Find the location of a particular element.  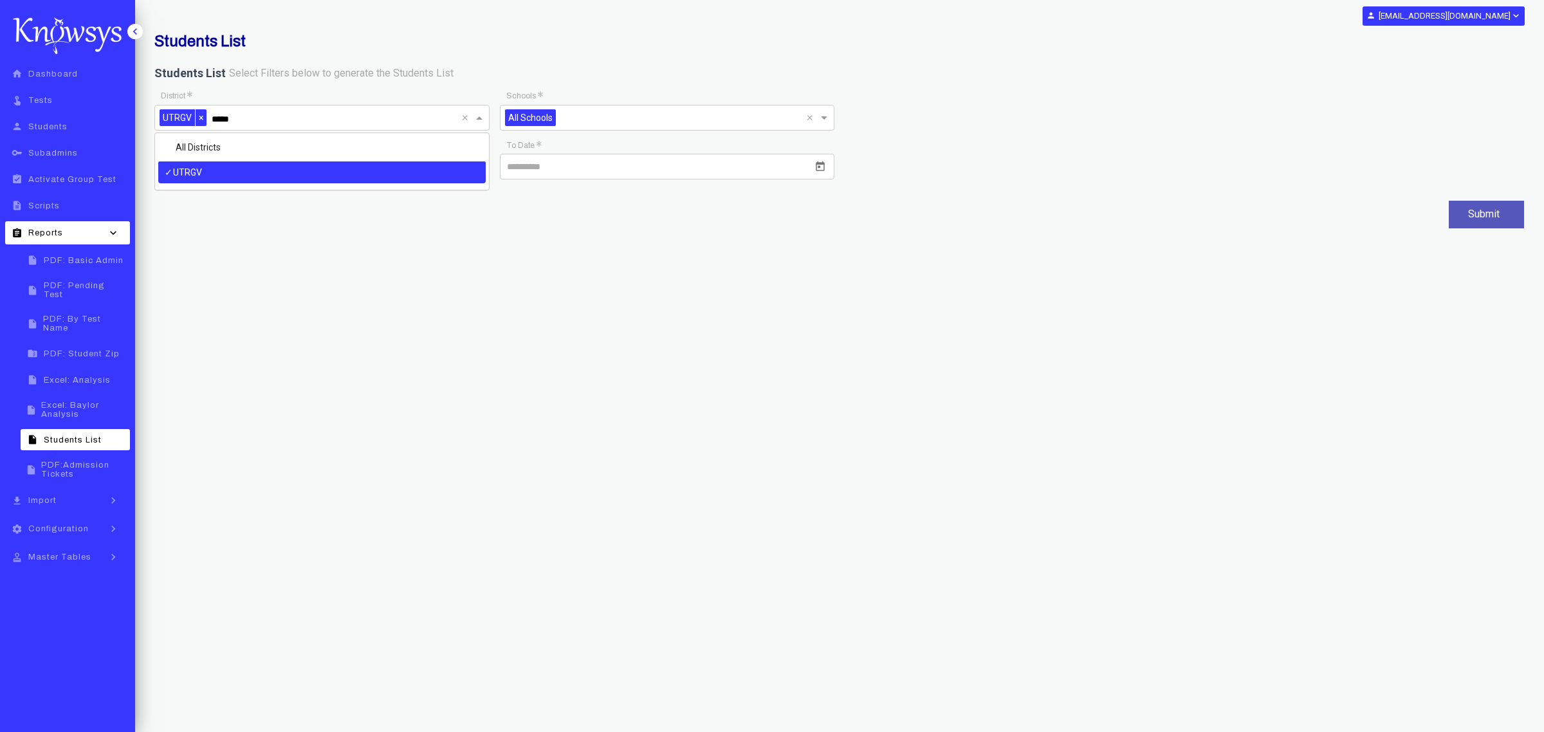

span: Tests is located at coordinates (41, 100).